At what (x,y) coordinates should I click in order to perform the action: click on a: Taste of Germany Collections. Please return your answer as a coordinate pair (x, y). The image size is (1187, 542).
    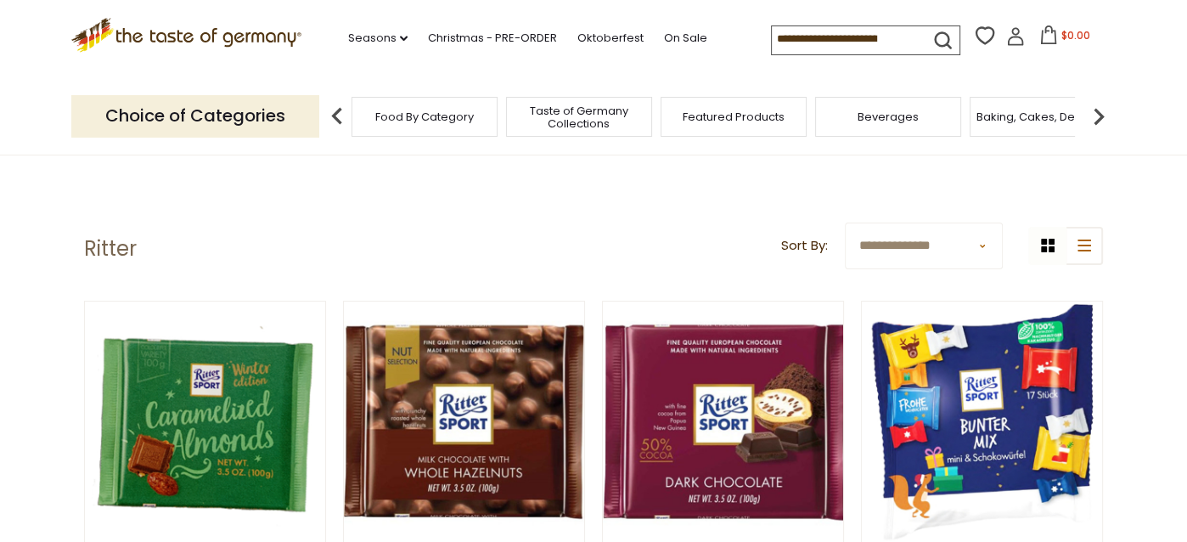
    Looking at the image, I should click on (579, 117).